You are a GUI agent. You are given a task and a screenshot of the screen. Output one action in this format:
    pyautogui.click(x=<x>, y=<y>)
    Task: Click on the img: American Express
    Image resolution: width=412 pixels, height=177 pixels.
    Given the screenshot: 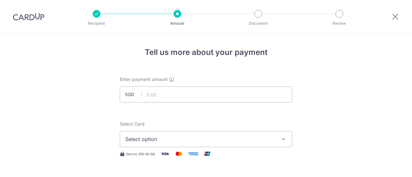 What is the action you would take?
    pyautogui.click(x=193, y=154)
    